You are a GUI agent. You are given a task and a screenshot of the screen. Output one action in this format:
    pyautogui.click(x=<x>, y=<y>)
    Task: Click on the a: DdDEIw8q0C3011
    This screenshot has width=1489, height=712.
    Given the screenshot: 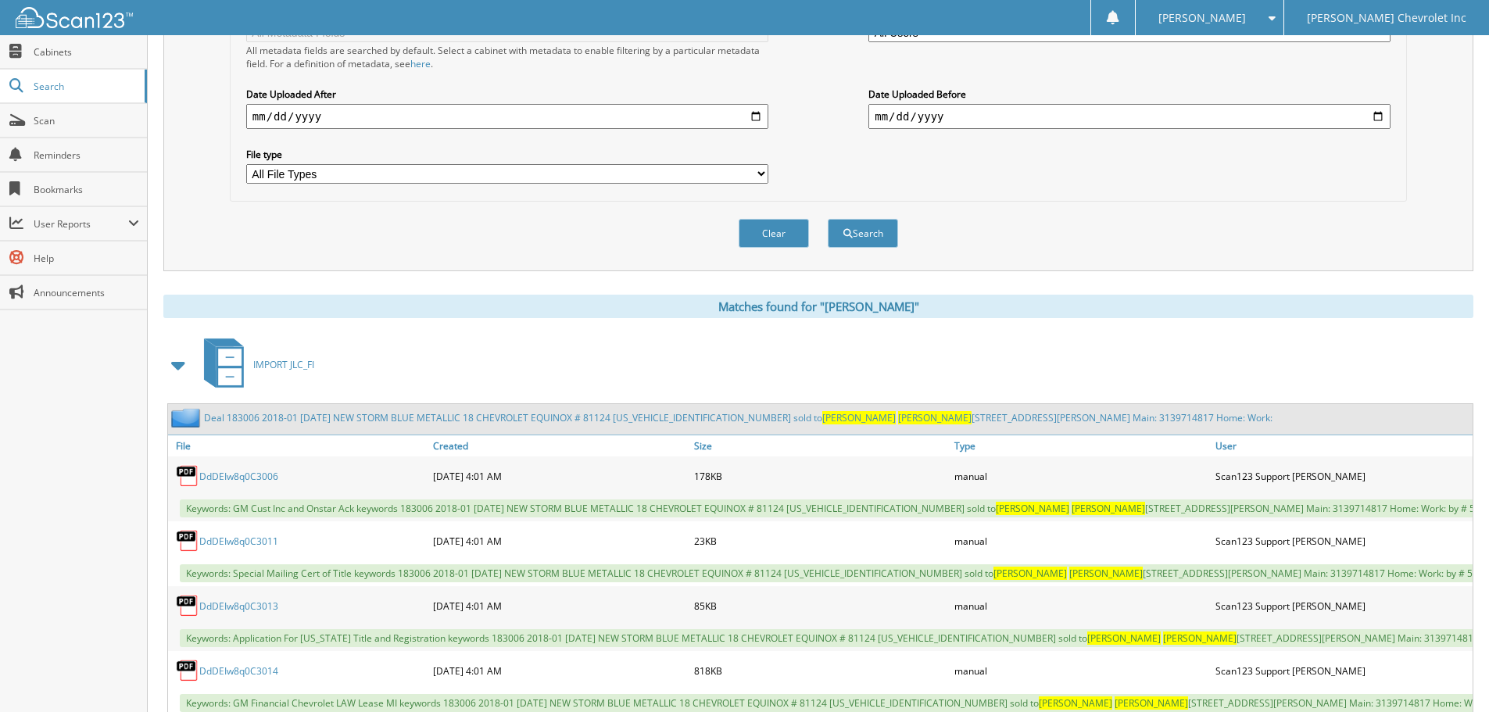 What is the action you would take?
    pyautogui.click(x=238, y=541)
    